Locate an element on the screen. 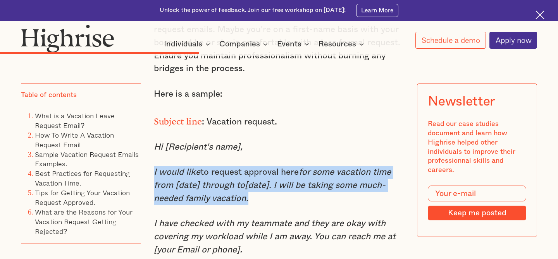 The height and width of the screenshot is (259, 558). em: Hi [Recipient's name], is located at coordinates (198, 147).